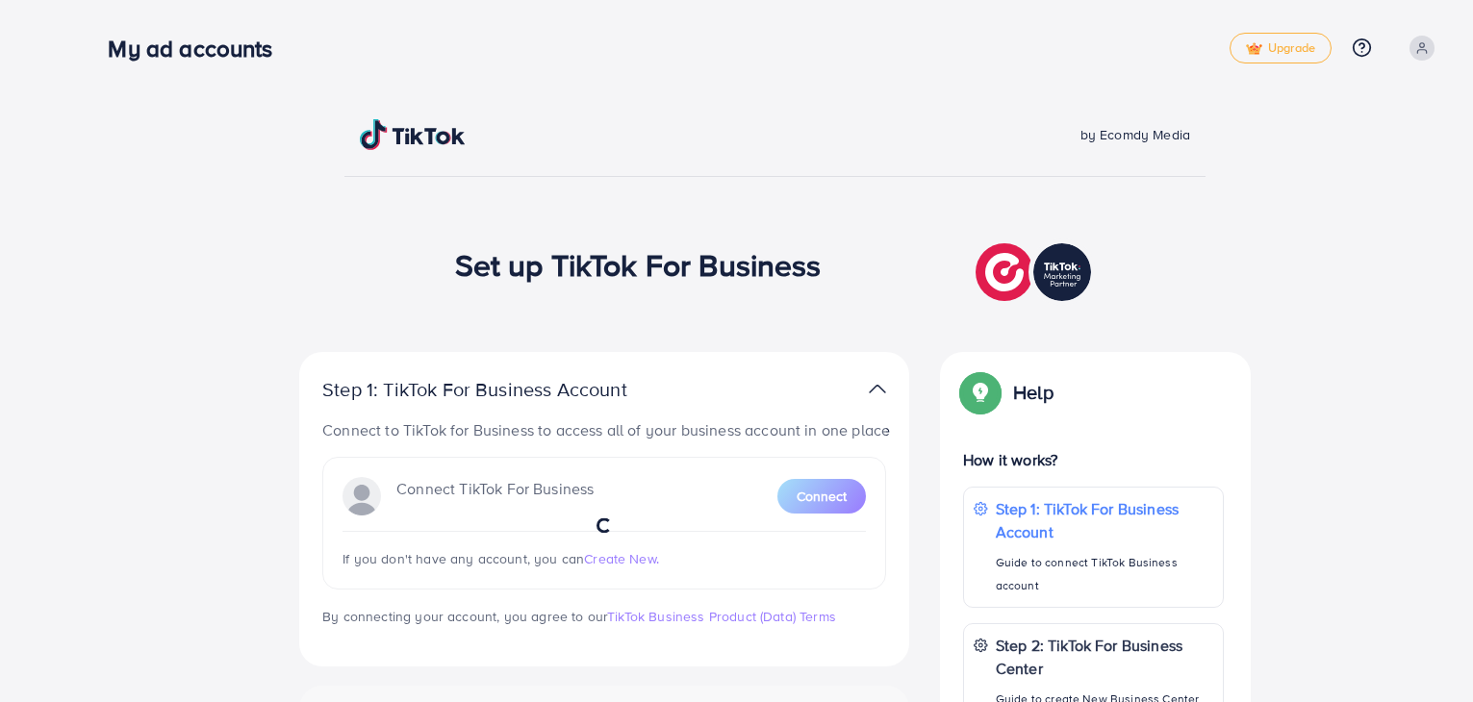 This screenshot has height=702, width=1473. What do you see at coordinates (638, 265) in the screenshot?
I see `h1: Set up TikTok For Business` at bounding box center [638, 265].